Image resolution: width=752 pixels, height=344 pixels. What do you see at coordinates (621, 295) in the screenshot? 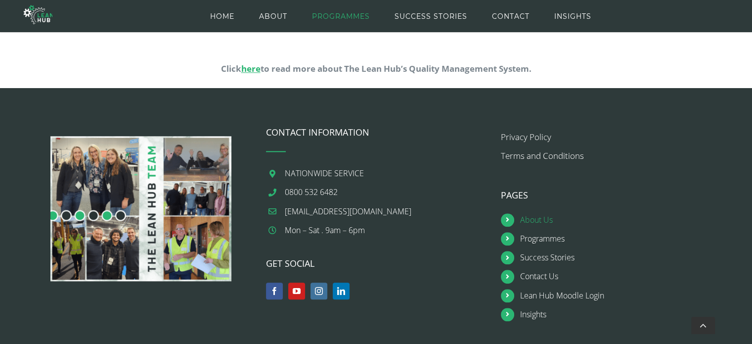
I see `a: Lean Hub Moodle Login` at bounding box center [621, 295].